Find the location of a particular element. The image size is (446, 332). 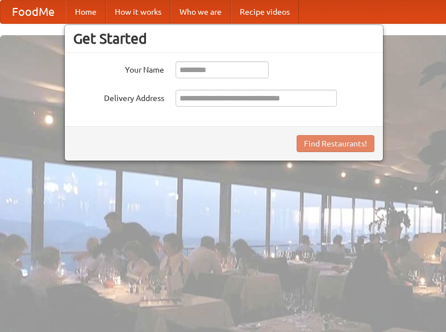

a: Recipe videos is located at coordinates (265, 12).